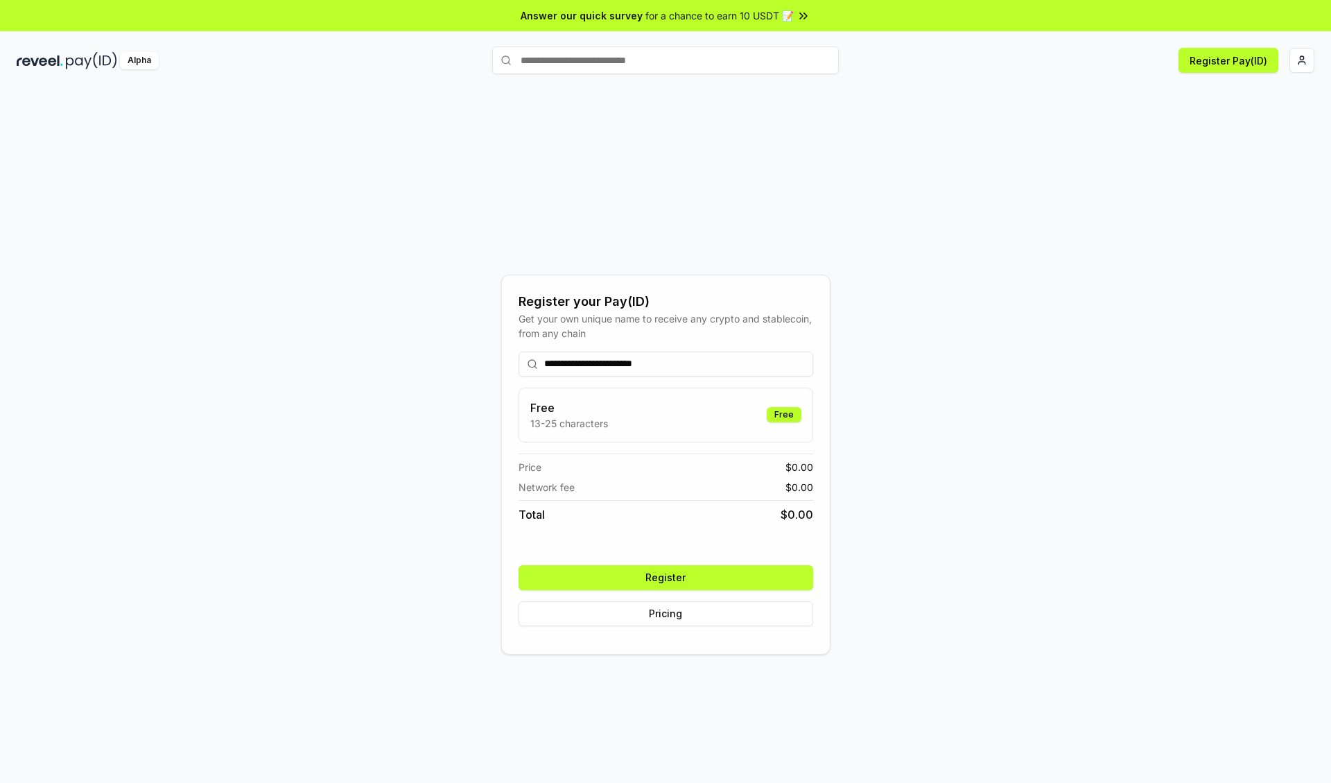 The image size is (1331, 783). Describe the element at coordinates (666, 577) in the screenshot. I see `button: Register` at that location.